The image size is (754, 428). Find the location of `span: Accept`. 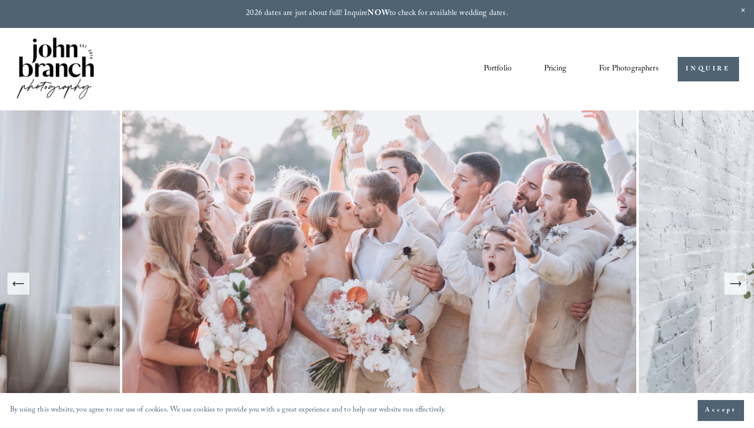

span: Accept is located at coordinates (721, 410).